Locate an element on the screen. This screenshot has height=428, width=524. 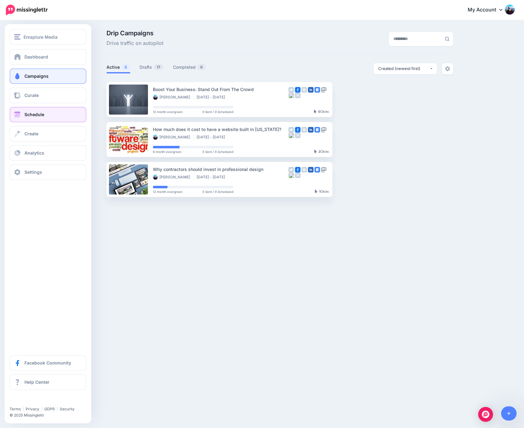
span: Settings is located at coordinates (33, 172).